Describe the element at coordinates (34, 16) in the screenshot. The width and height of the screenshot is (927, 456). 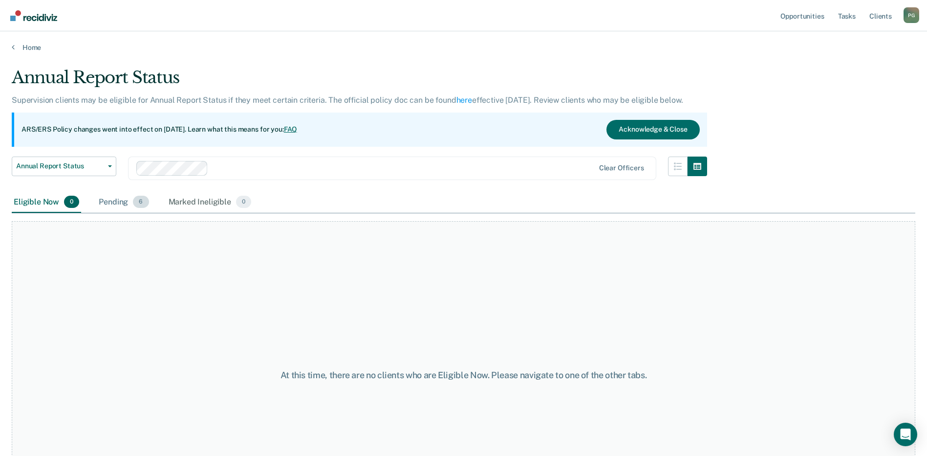
I see `img: Recidiviz` at that location.